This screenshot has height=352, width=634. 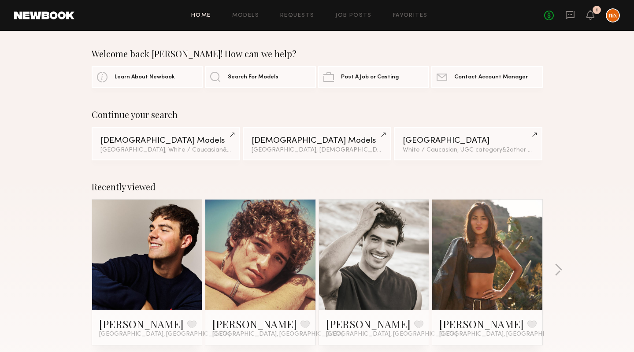 What do you see at coordinates (410, 15) in the screenshot?
I see `a: Favorites` at bounding box center [410, 15].